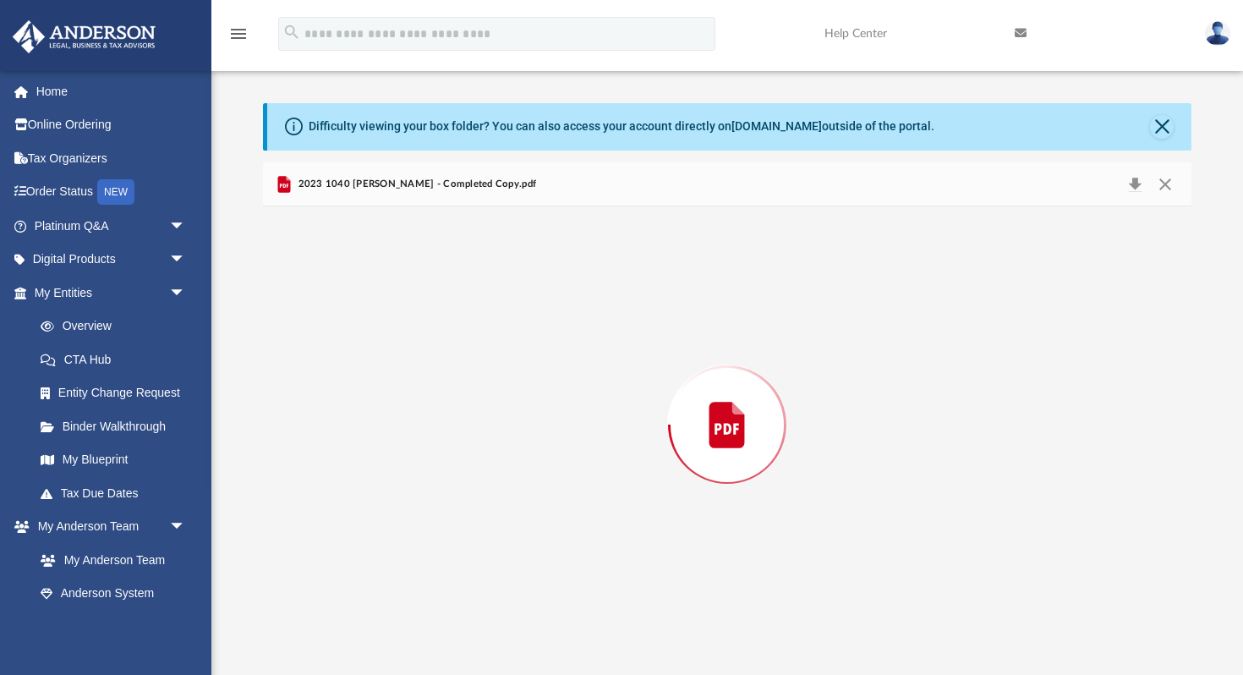 The height and width of the screenshot is (675, 1243). Describe the element at coordinates (112, 125) in the screenshot. I see `a: Online Ordering` at that location.